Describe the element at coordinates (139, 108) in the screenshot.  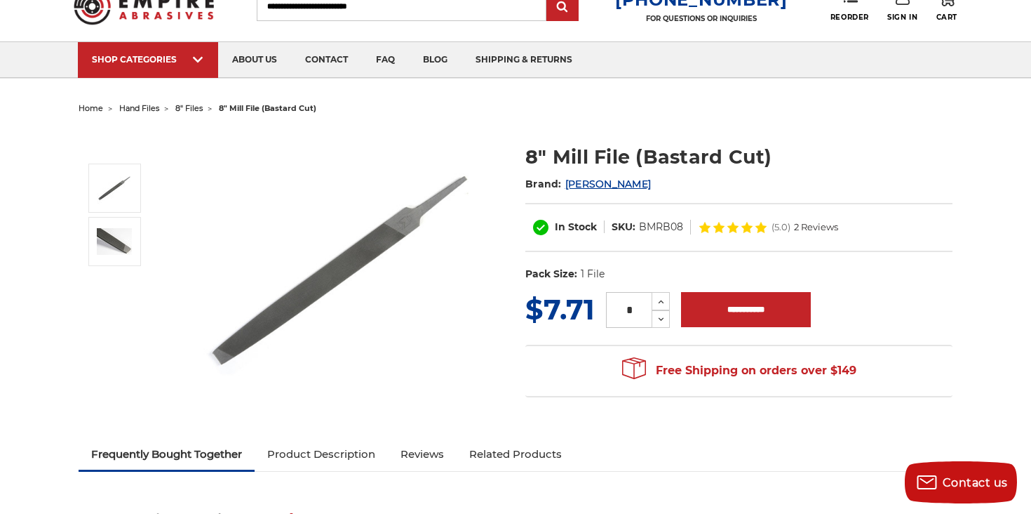
I see `a: hand files` at that location.